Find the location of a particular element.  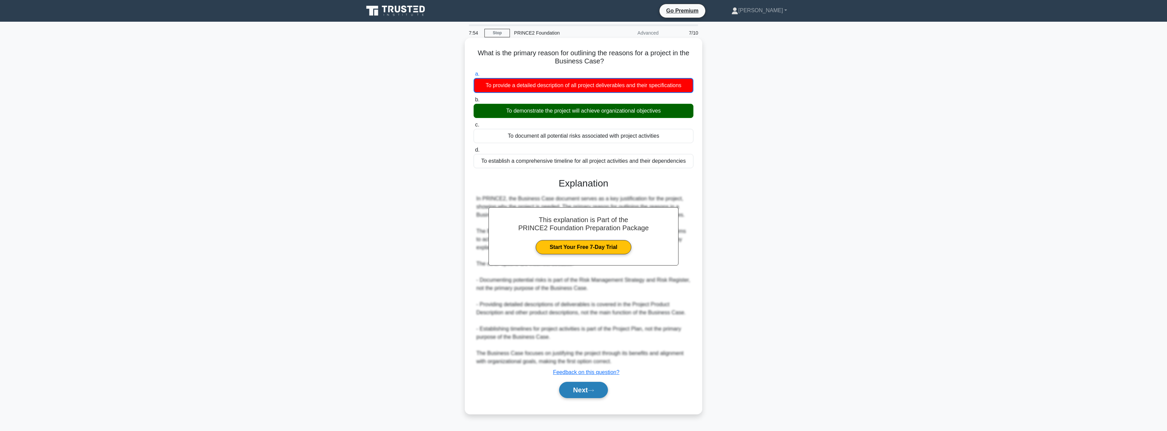

u: Feedback on this question? is located at coordinates (586, 372).